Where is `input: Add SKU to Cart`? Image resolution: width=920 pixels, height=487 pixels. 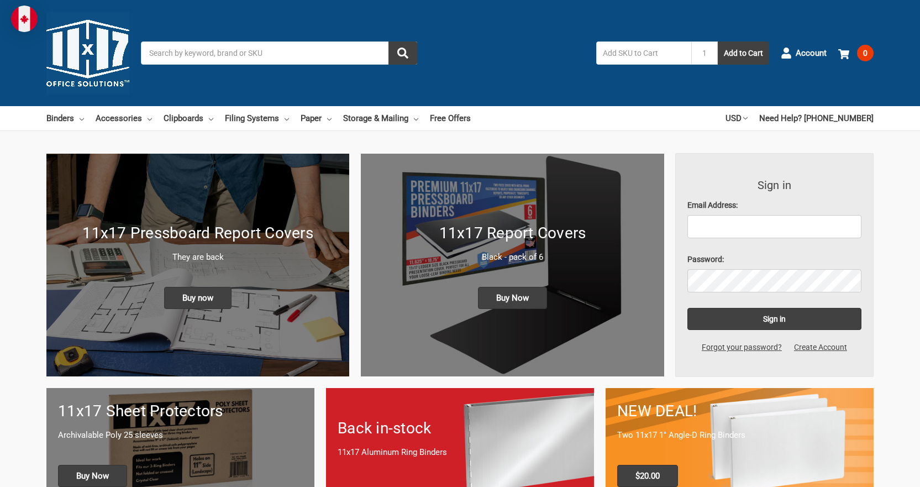
input: Add SKU to Cart is located at coordinates (644, 53).